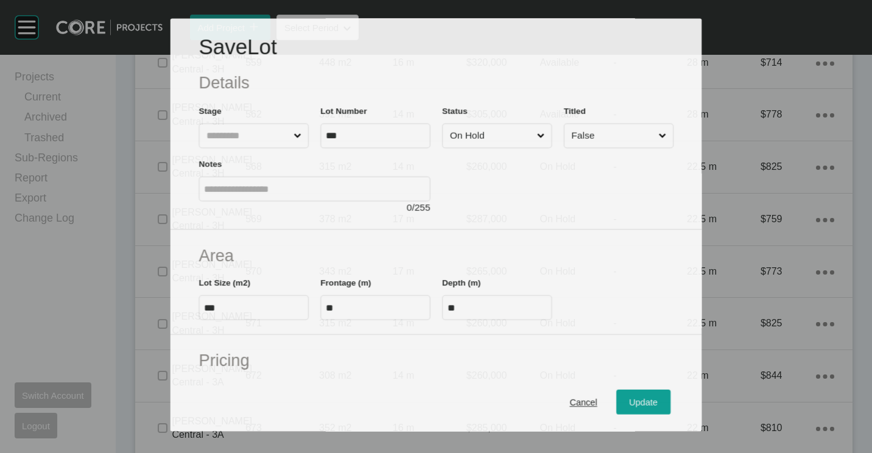  I want to click on span: 0, so click(409, 208).